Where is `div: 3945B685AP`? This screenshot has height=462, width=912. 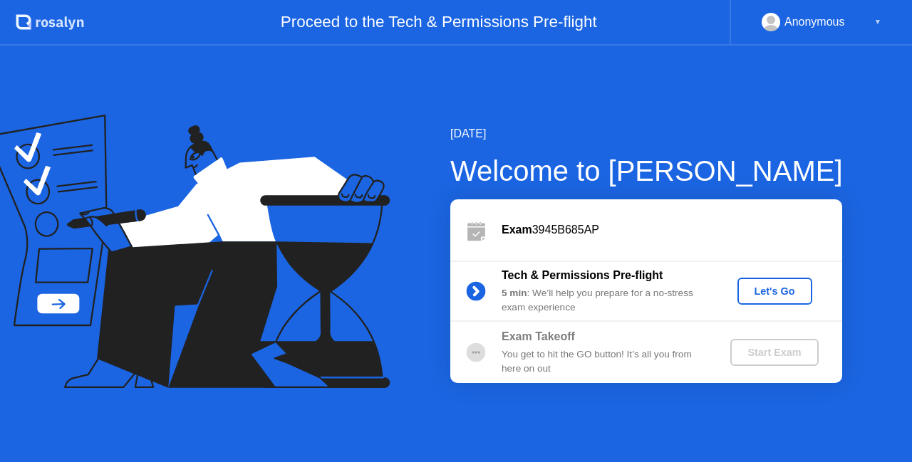 div: 3945B685AP is located at coordinates (672, 230).